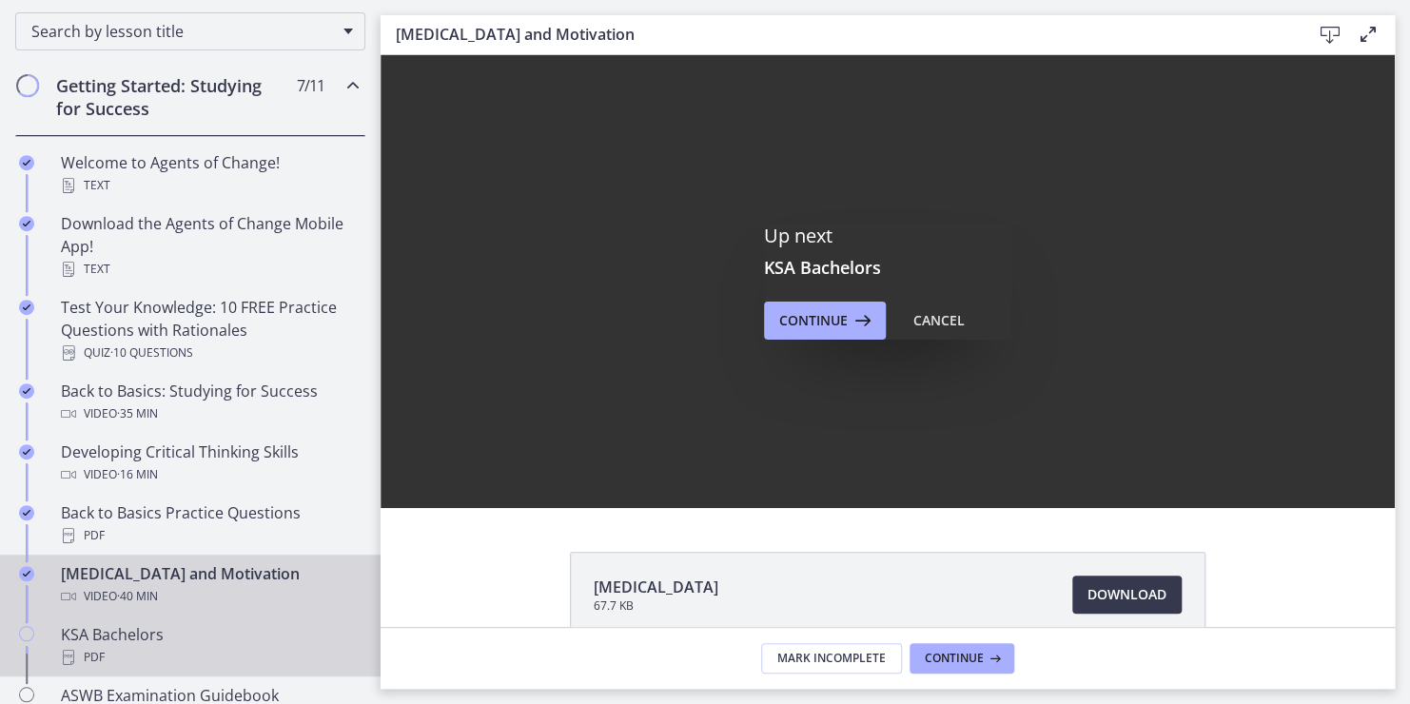 This screenshot has width=1410, height=704. I want to click on span: 67.7 KB, so click(655, 606).